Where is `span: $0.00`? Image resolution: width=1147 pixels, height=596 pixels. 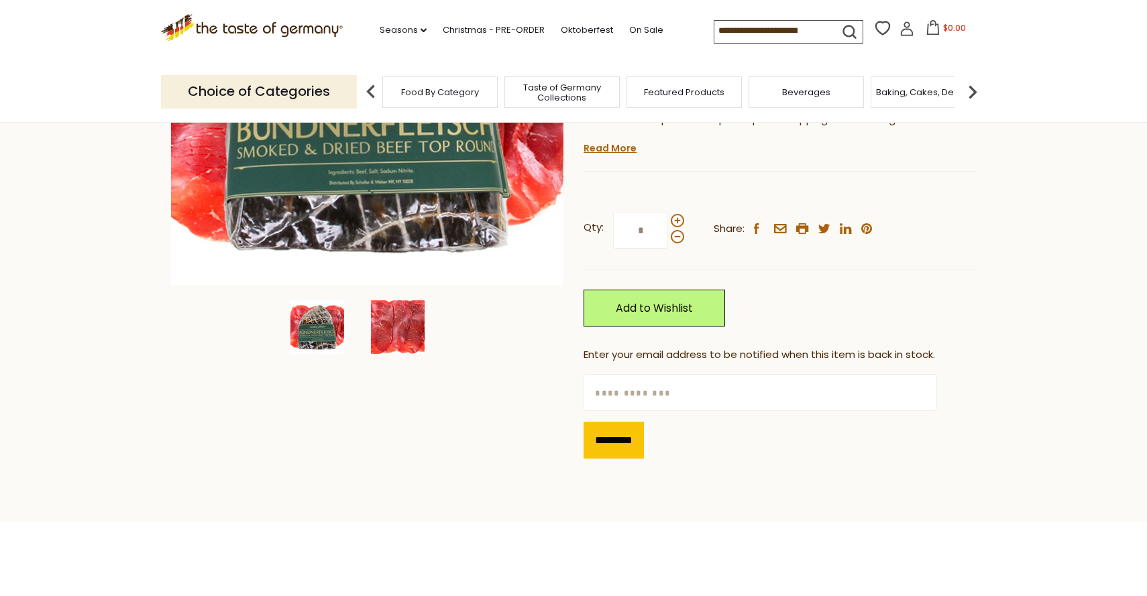 span: $0.00 is located at coordinates (955, 28).